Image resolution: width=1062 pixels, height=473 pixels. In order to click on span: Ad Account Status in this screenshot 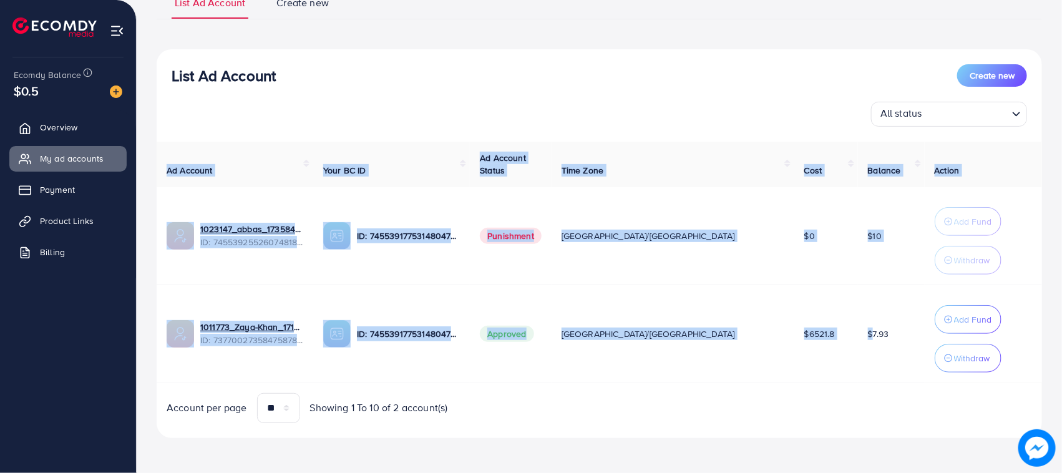, I will do `click(503, 164)`.